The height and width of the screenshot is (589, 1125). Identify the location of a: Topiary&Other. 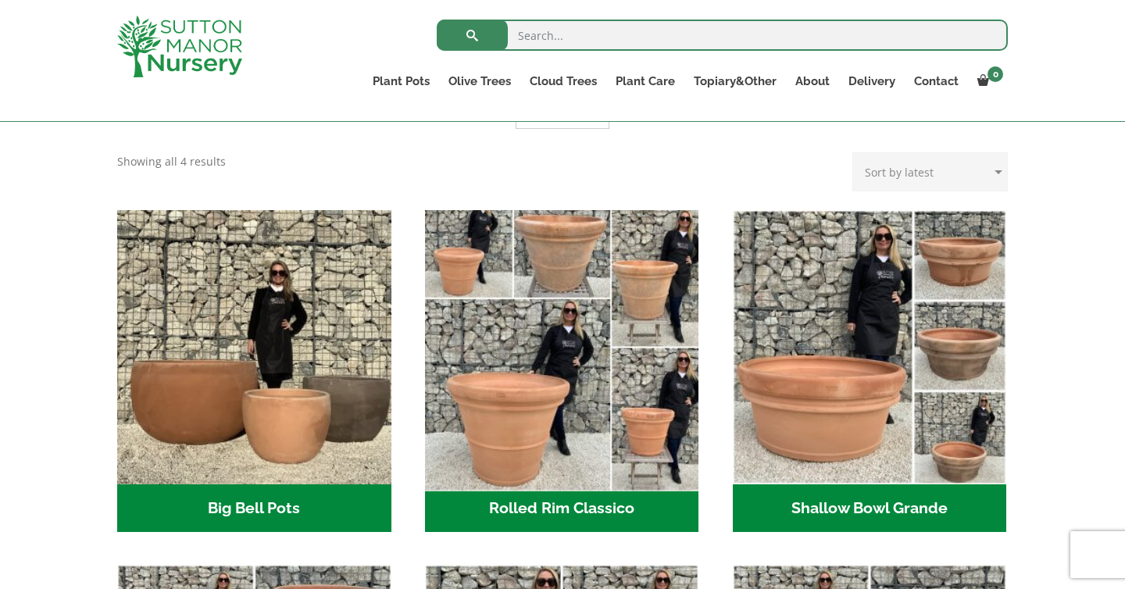
(735, 81).